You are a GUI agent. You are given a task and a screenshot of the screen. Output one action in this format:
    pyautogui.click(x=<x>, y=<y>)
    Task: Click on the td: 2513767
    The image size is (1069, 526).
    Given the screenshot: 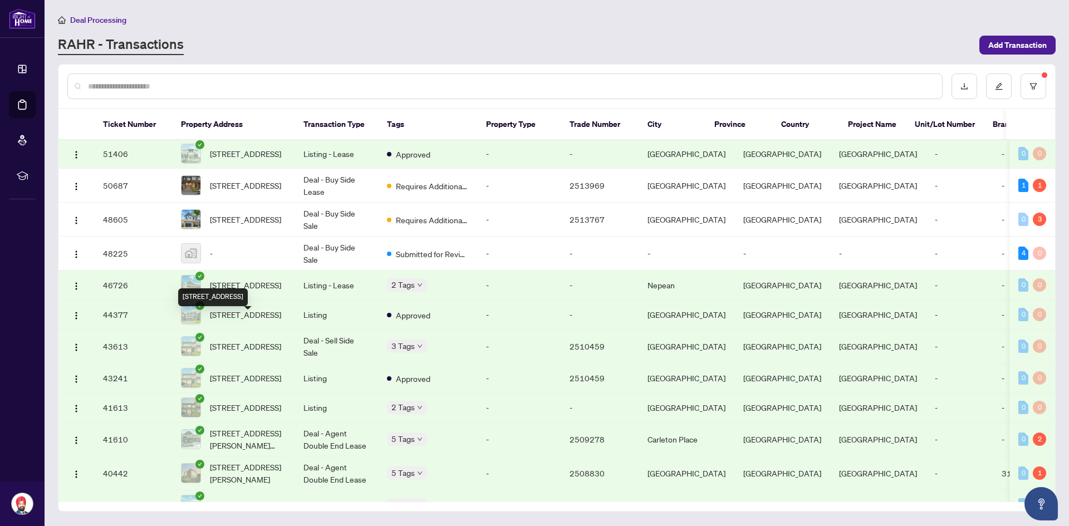 What is the action you would take?
    pyautogui.click(x=599, y=219)
    